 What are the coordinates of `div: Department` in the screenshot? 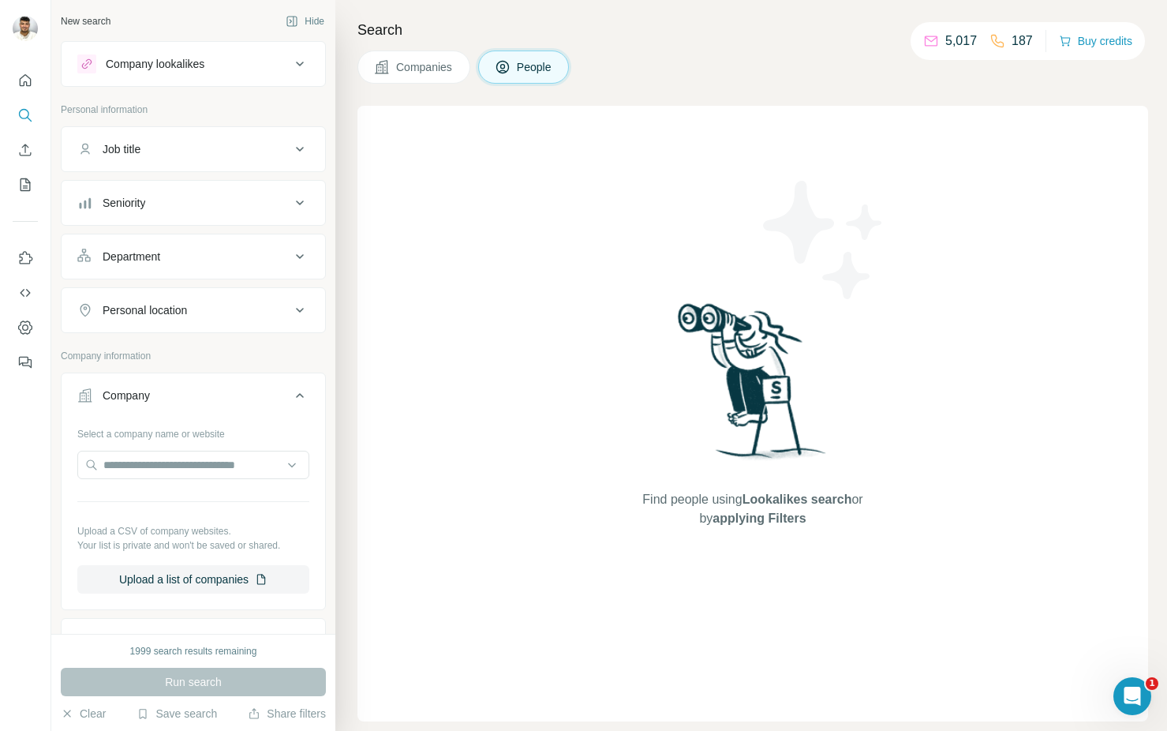 It's located at (131, 257).